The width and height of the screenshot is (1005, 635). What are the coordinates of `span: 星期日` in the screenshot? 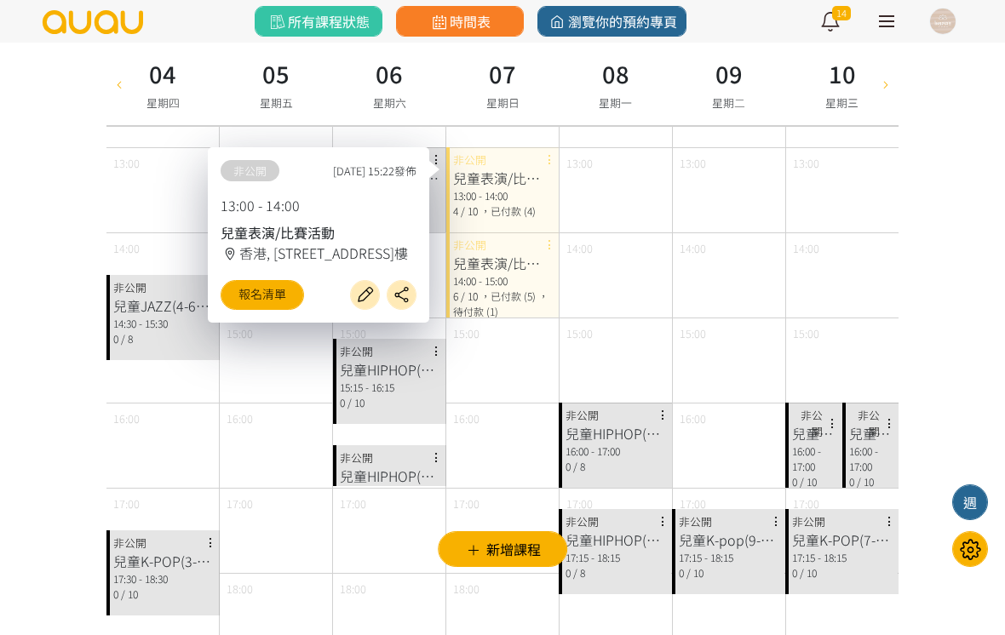 It's located at (502, 102).